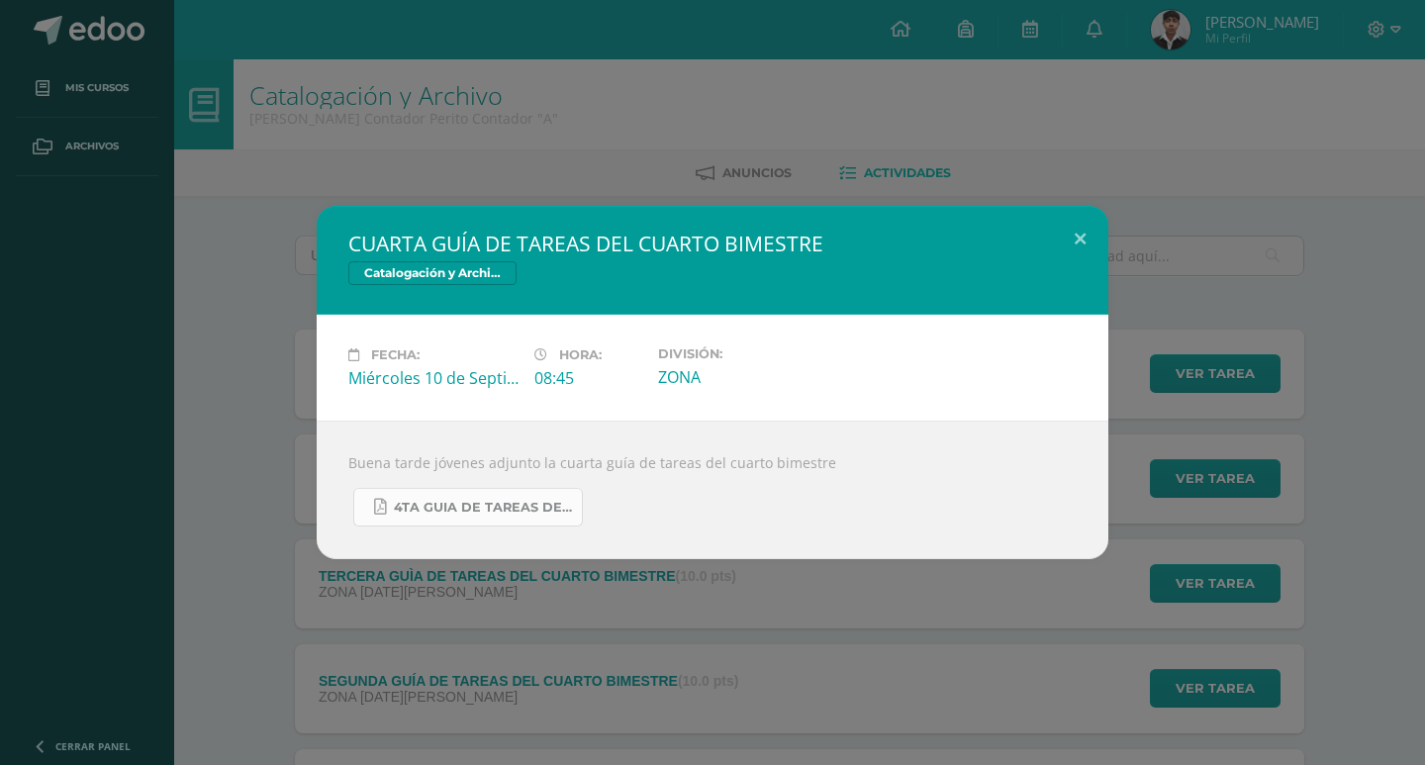 This screenshot has width=1425, height=765. Describe the element at coordinates (743, 377) in the screenshot. I see `div: ZONA` at that location.